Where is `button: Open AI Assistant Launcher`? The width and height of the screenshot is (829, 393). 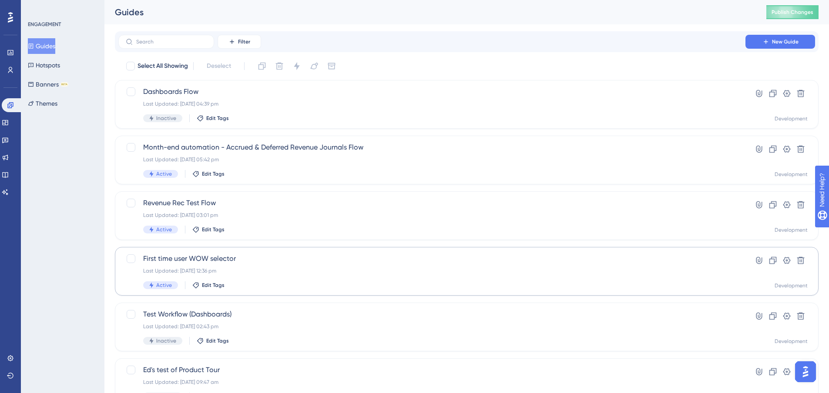 button: Open AI Assistant Launcher is located at coordinates (13, 13).